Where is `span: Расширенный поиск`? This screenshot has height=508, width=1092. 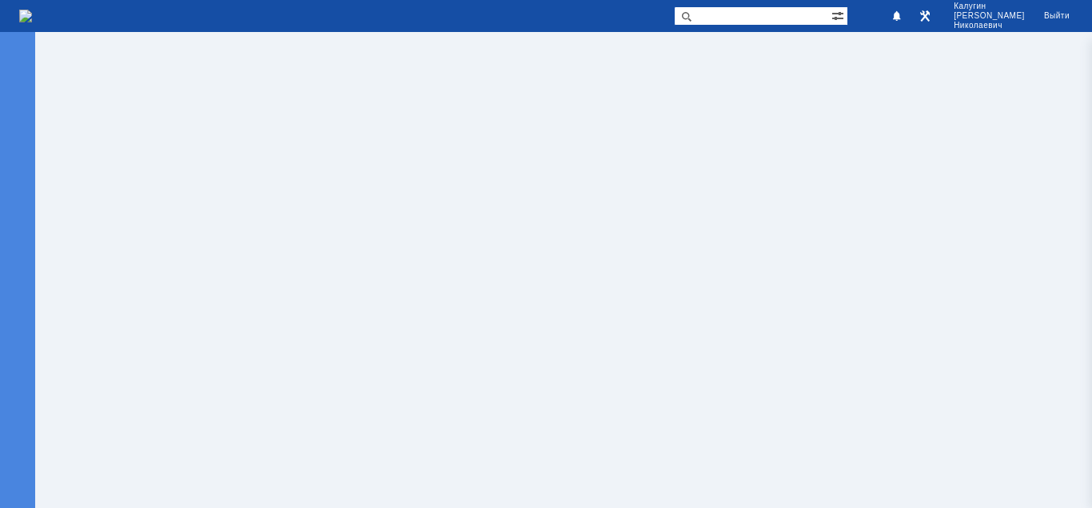
span: Расширенный поиск is located at coordinates (840, 14).